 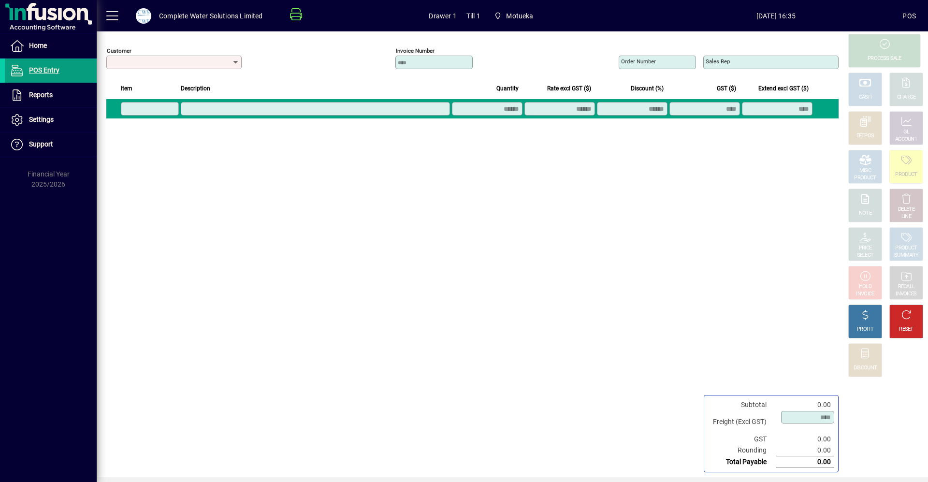 What do you see at coordinates (647, 88) in the screenshot?
I see `span: Discount (%)` at bounding box center [647, 88].